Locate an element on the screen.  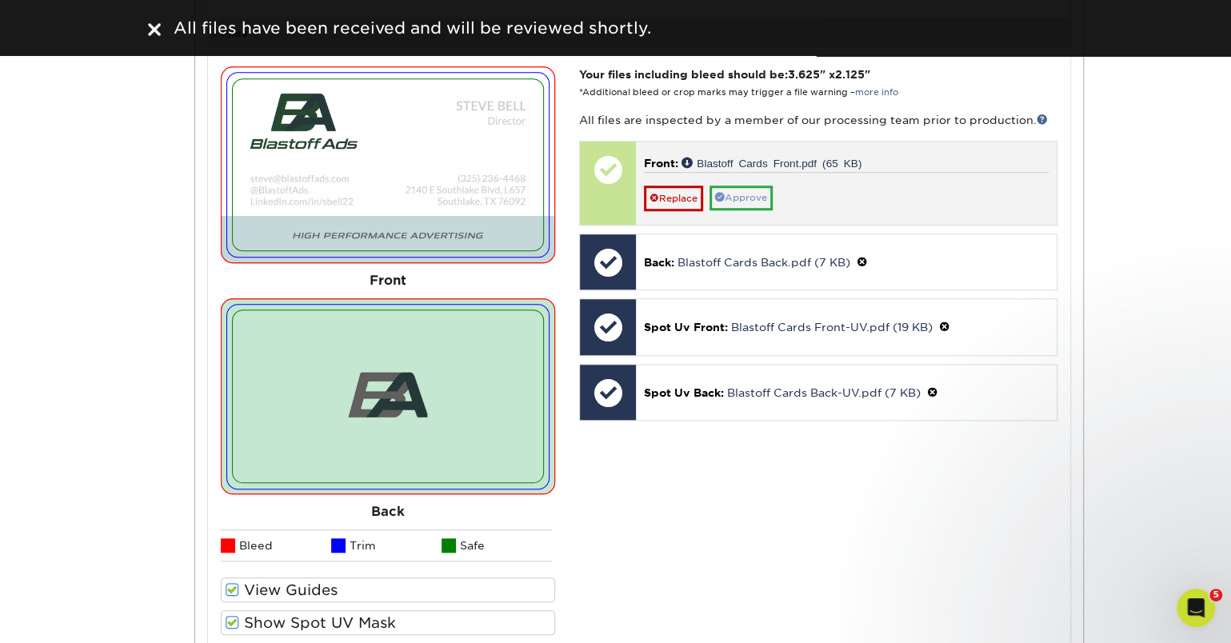
span: Back: is located at coordinates (659, 262).